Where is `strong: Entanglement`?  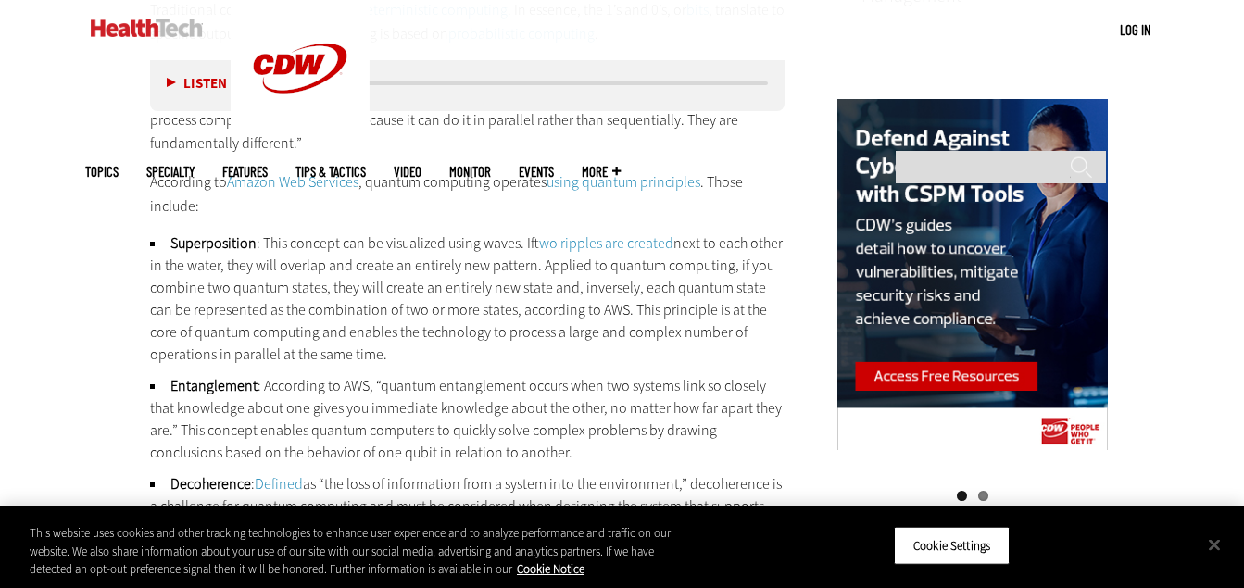 strong: Entanglement is located at coordinates (214, 385).